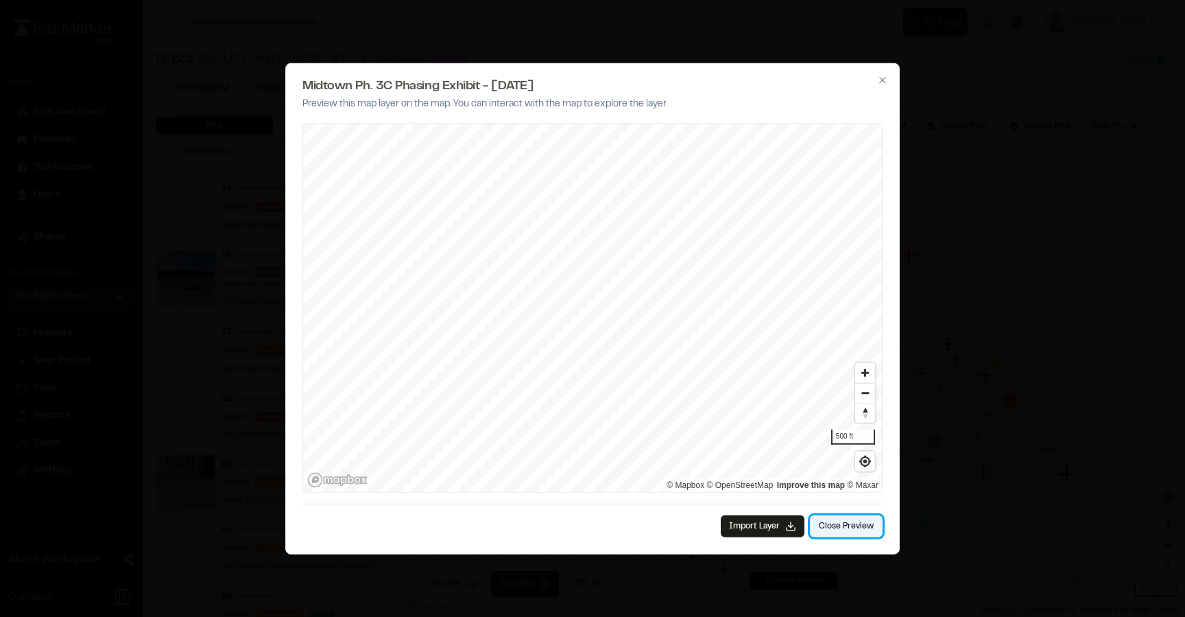  I want to click on span: Zoom out, so click(865, 393).